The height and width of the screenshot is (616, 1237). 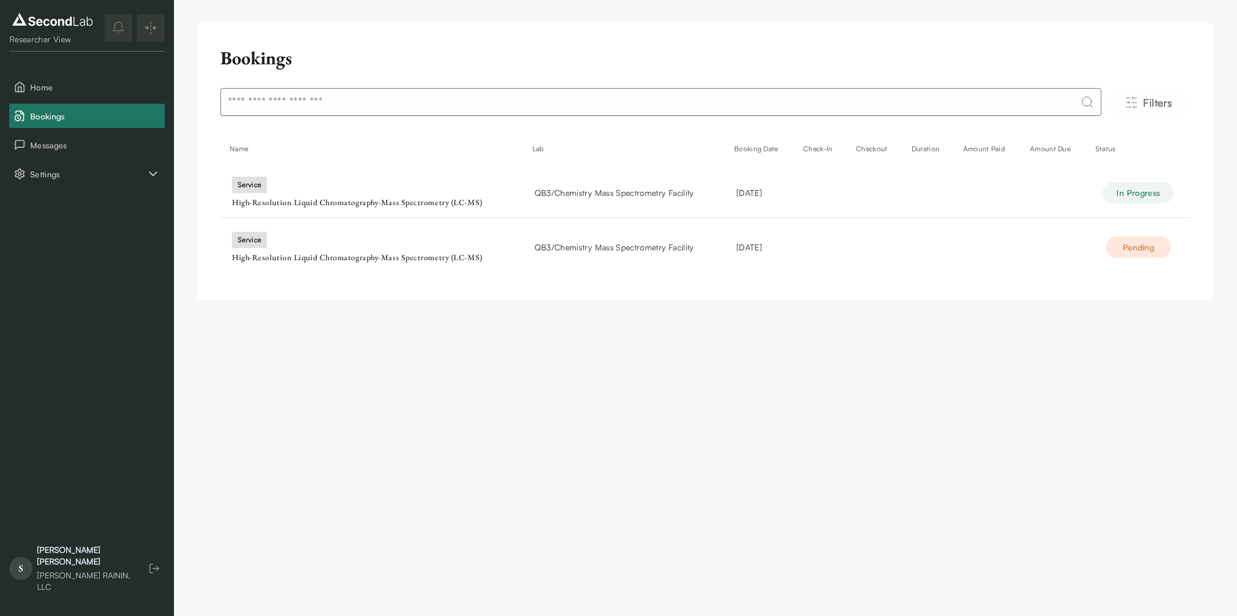 What do you see at coordinates (52, 39) in the screenshot?
I see `div: Researcher View` at bounding box center [52, 39].